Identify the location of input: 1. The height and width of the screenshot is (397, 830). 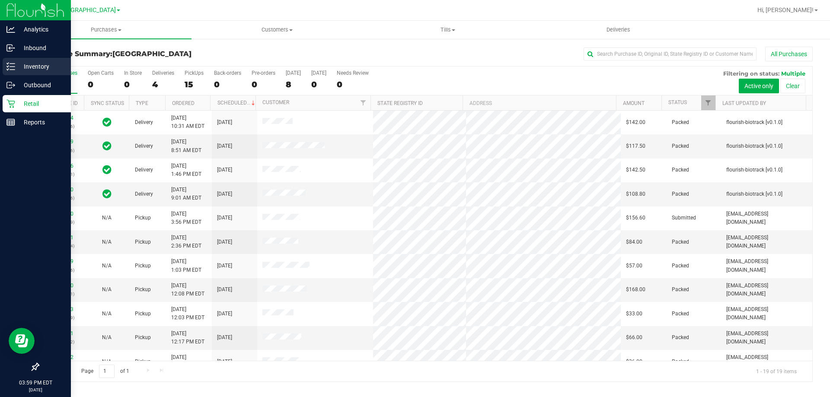
(107, 371).